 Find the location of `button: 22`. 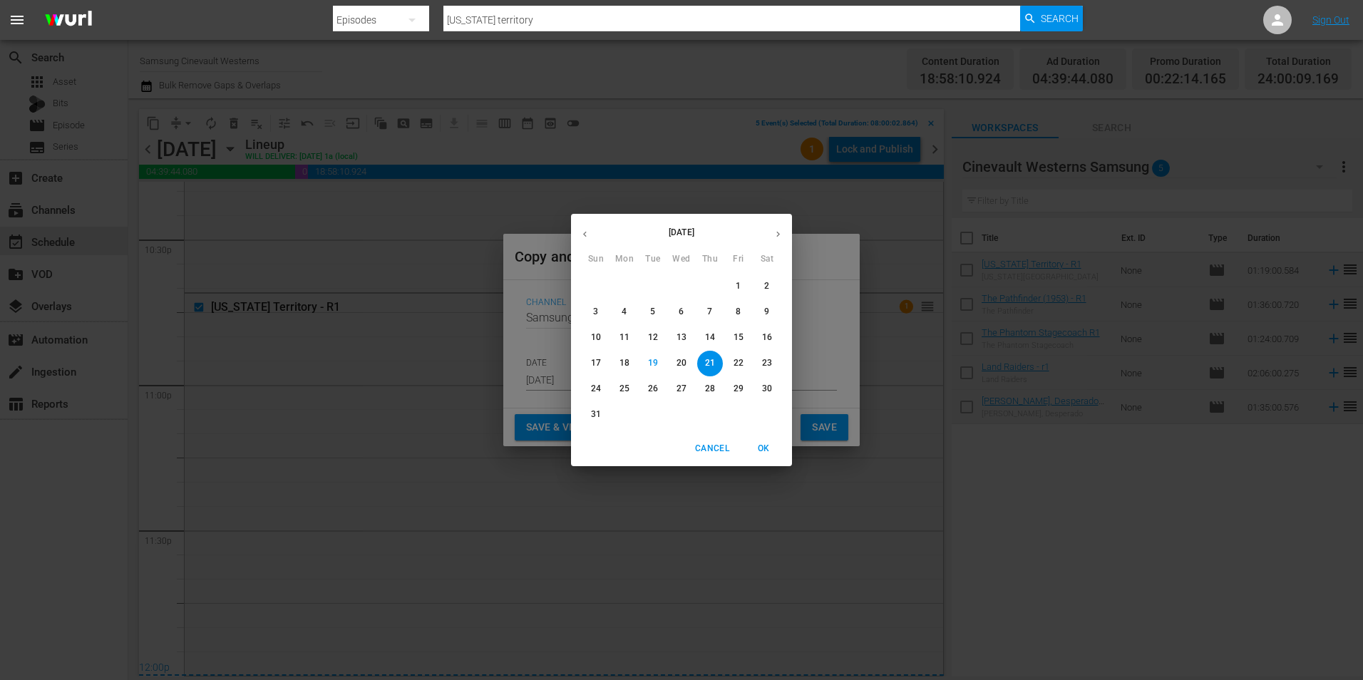

button: 22 is located at coordinates (739, 364).